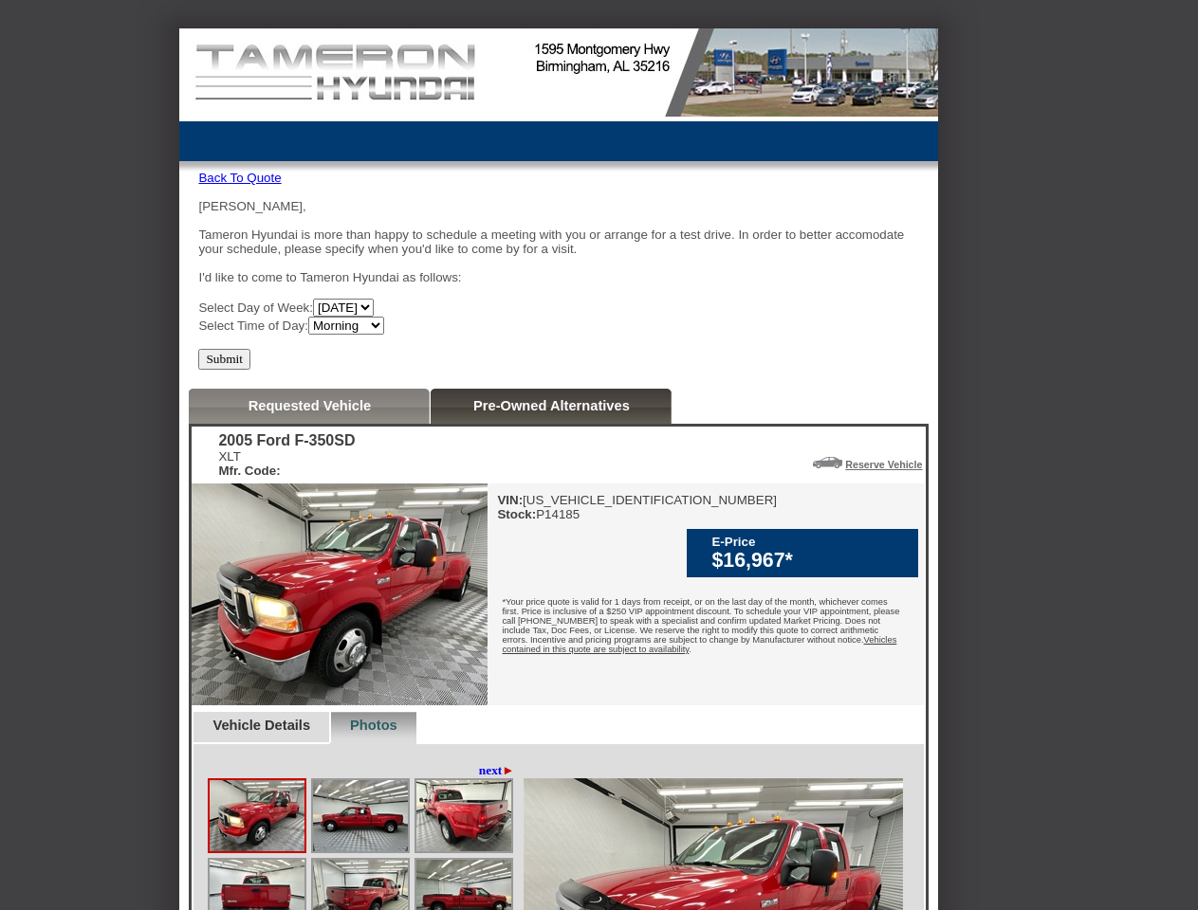 This screenshot has height=910, width=1198. What do you see at coordinates (224, 359) in the screenshot?
I see `input: Submit` at bounding box center [224, 359].